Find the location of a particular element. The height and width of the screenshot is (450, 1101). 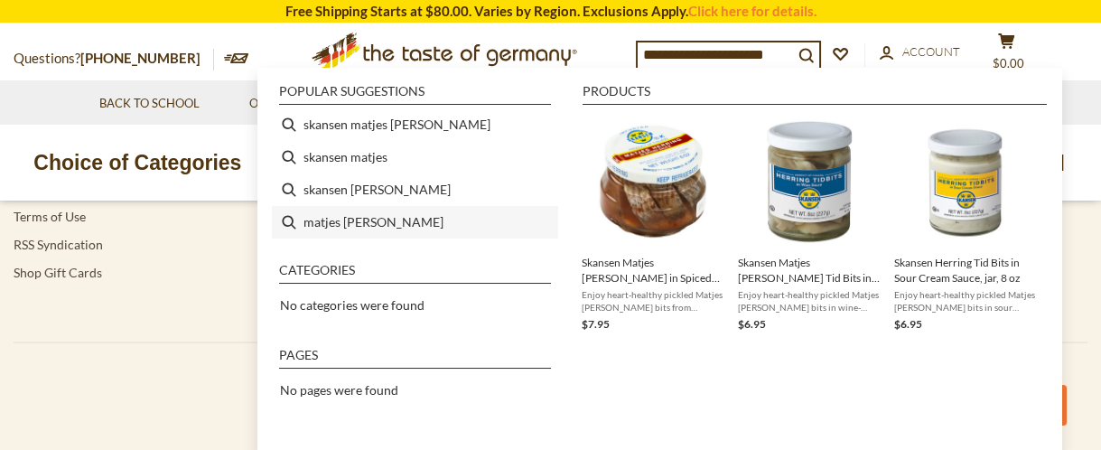

a: Skanse Herring Tid Bits Sour Cream SauceSkansen Herring Tid Bits in Sour Cream Sauce, jar, 8 ozEn... is located at coordinates (964, 224).